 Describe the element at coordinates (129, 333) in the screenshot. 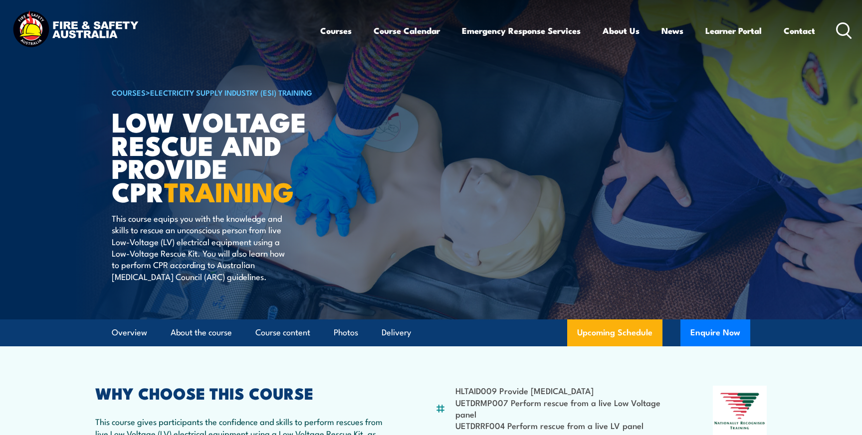

I see `a: Overview` at that location.